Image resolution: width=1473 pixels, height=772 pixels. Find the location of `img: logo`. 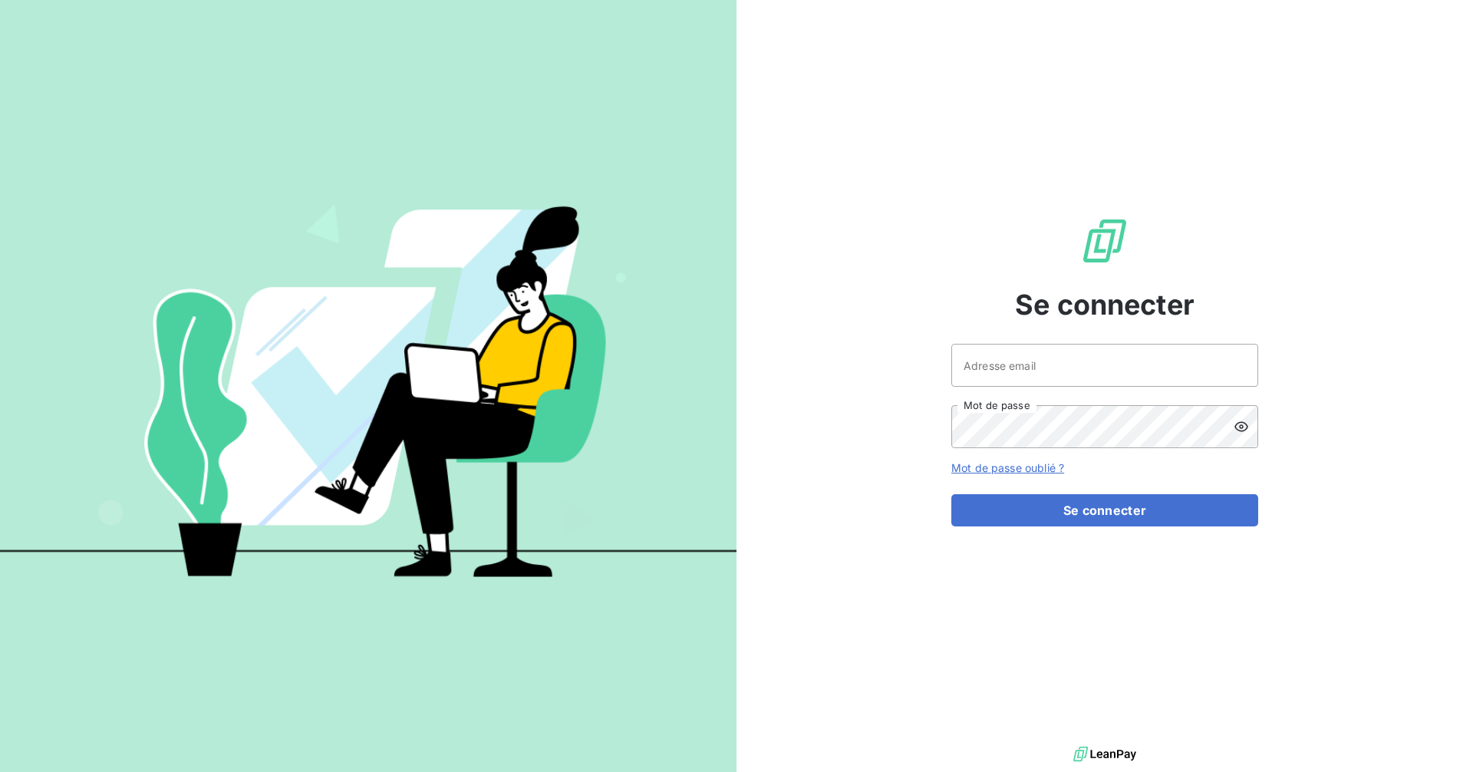

img: logo is located at coordinates (1105, 754).